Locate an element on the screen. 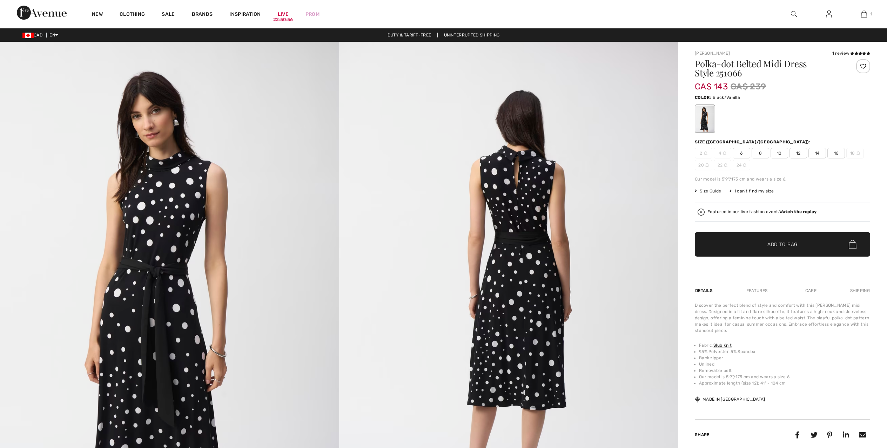 This screenshot has height=448, width=887. li: Removable belt is located at coordinates (784, 371).